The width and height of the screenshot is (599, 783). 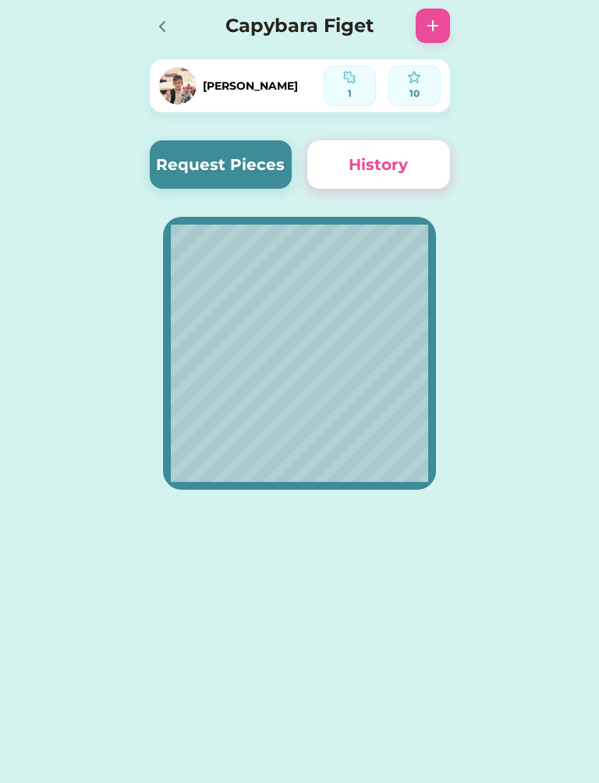 What do you see at coordinates (349, 77) in the screenshot?
I see `img: programming-module-puzzle-1--code-puzzle-module-programming-plugin-piece.svg` at bounding box center [349, 77].